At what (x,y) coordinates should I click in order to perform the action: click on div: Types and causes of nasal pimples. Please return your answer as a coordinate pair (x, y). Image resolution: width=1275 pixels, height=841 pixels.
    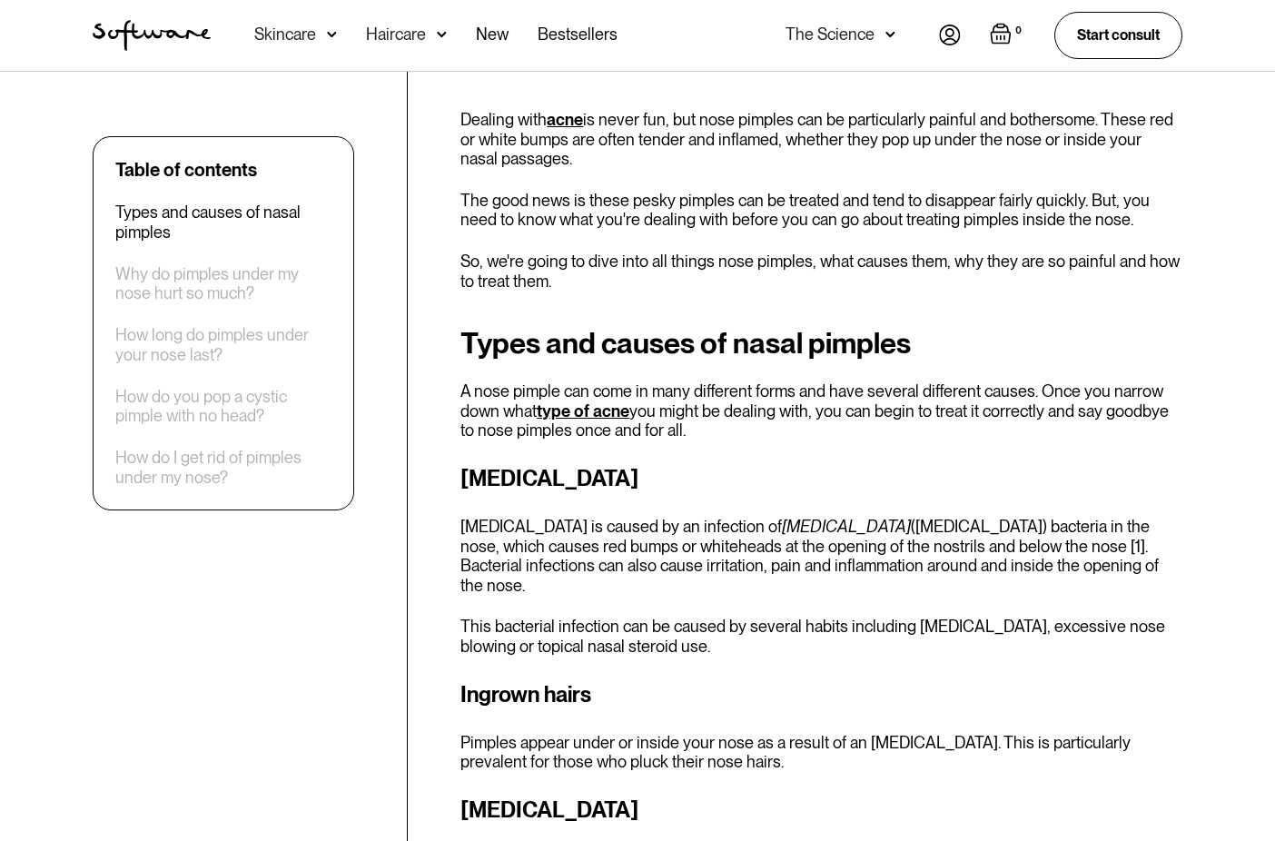
    Looking at the image, I should click on (223, 222).